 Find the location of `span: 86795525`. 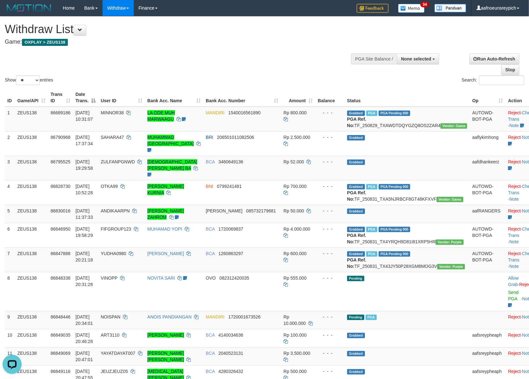

span: 86795525 is located at coordinates (61, 162).